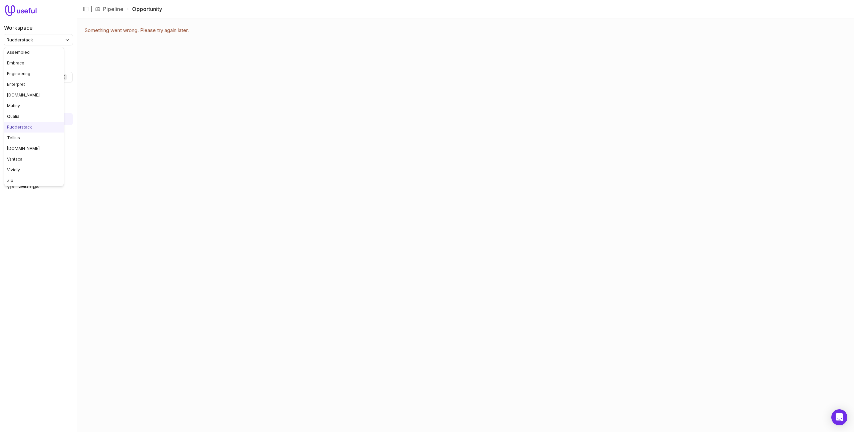  Describe the element at coordinates (19, 73) in the screenshot. I see `span: Engineering` at that location.